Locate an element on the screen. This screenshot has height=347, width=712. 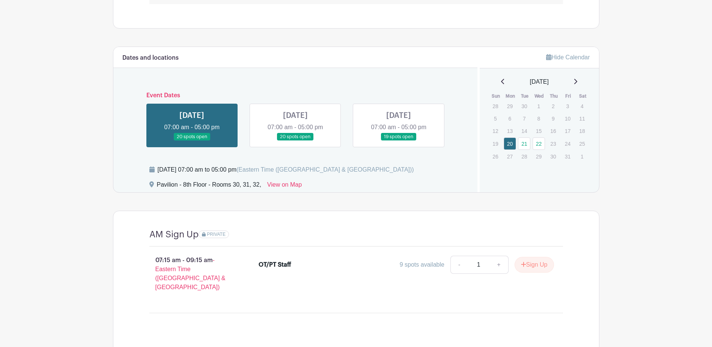
p: 23 is located at coordinates (553, 143).